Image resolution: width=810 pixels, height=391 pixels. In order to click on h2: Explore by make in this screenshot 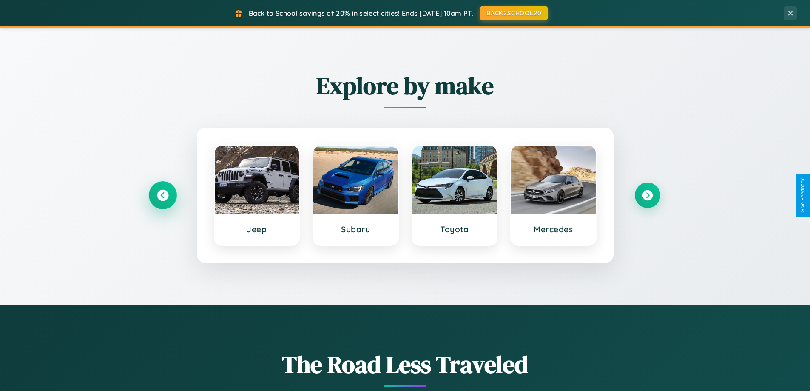, I will do `click(405, 85)`.